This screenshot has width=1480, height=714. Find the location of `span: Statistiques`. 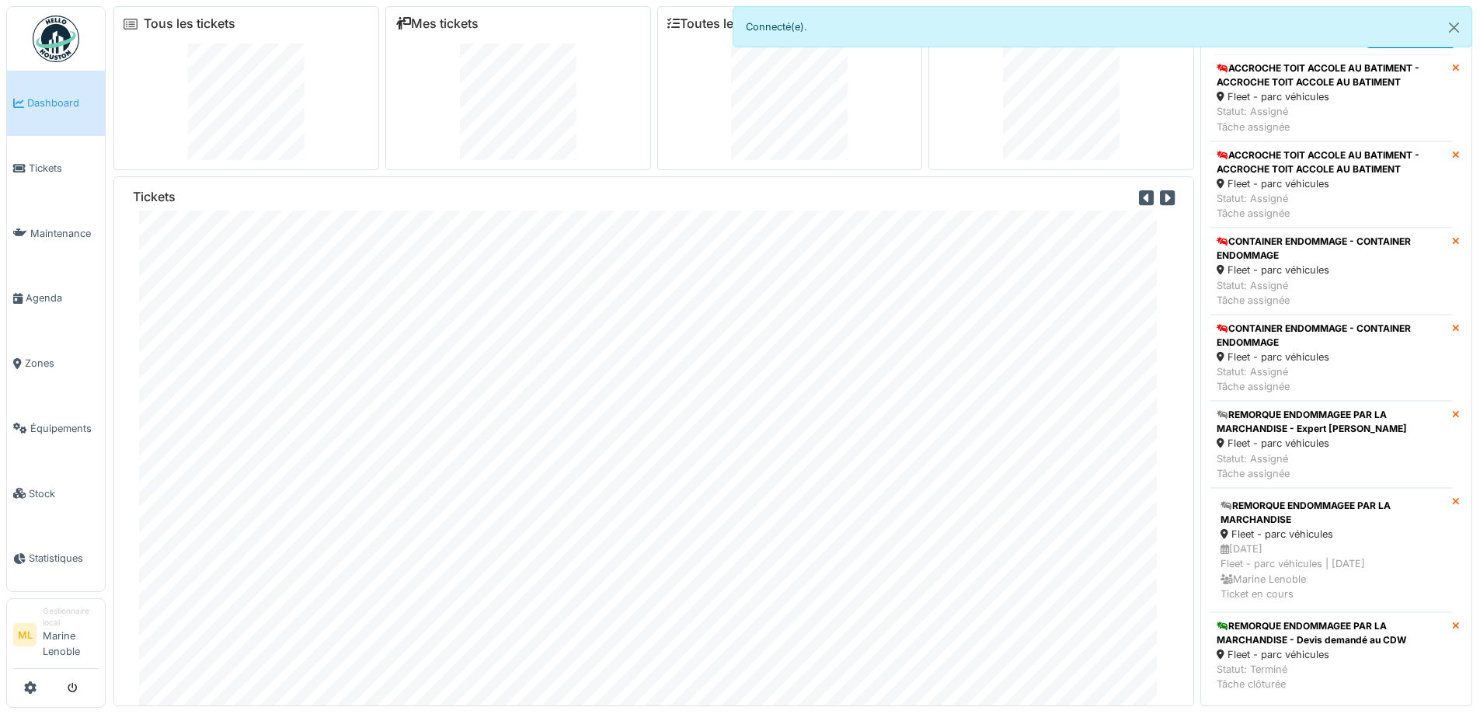

span: Statistiques is located at coordinates (64, 558).